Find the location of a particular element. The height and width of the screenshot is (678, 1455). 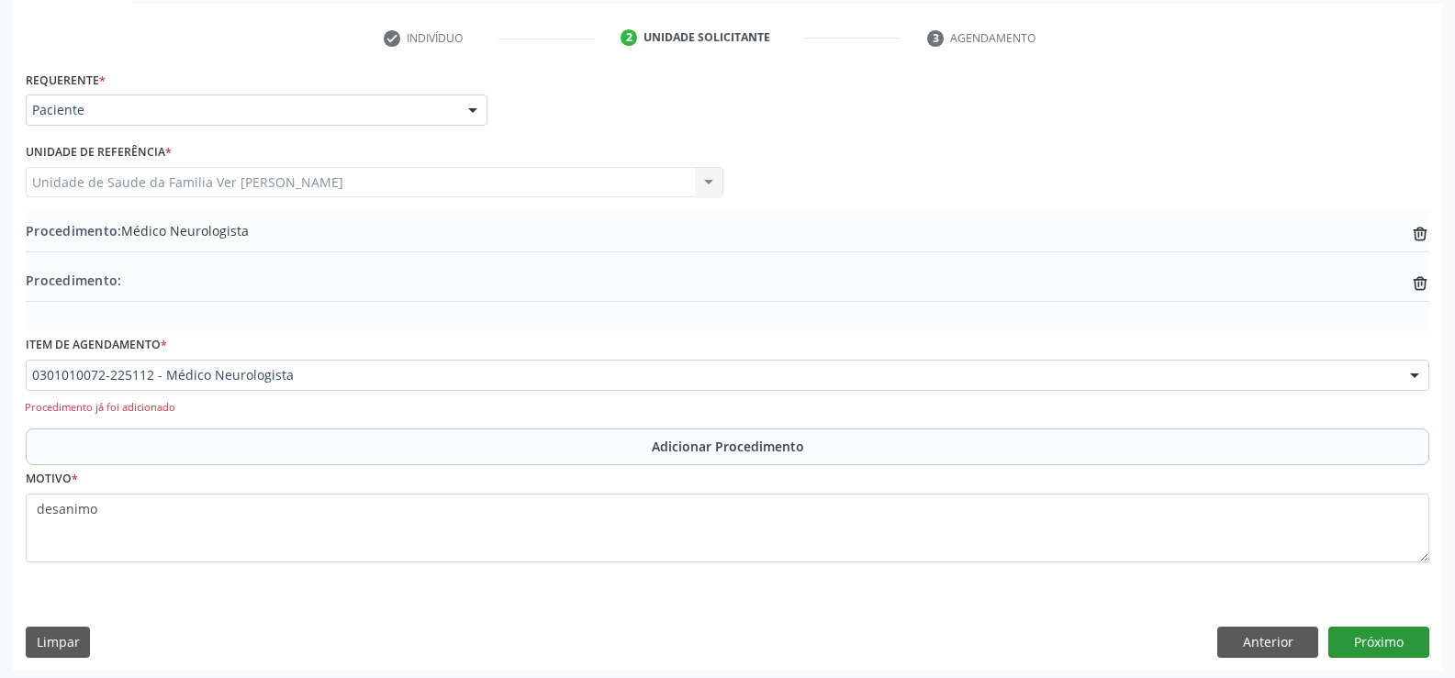

span: Médico Neurologista is located at coordinates (137, 230).